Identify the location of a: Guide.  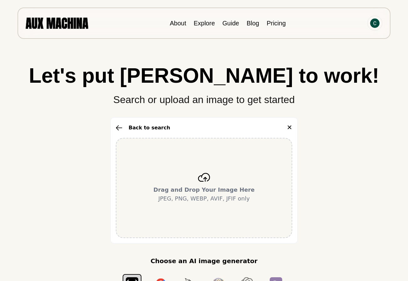
(231, 23).